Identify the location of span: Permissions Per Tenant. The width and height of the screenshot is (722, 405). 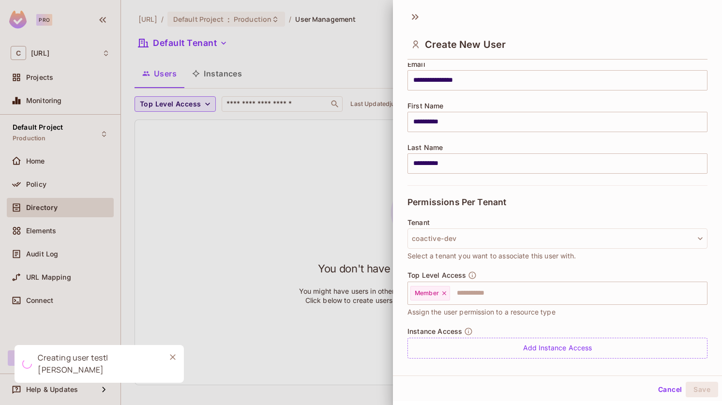
(457, 202).